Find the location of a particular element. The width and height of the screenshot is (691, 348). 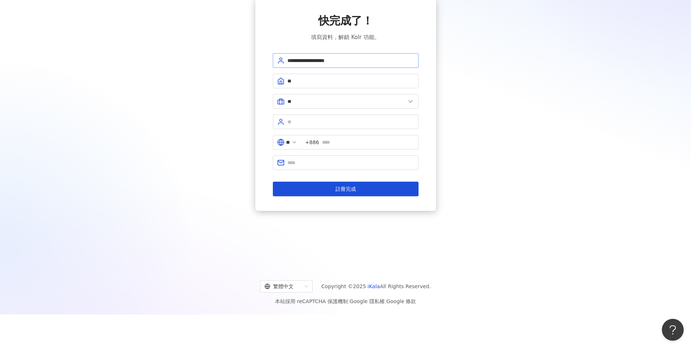

a: iKala is located at coordinates (374, 286).